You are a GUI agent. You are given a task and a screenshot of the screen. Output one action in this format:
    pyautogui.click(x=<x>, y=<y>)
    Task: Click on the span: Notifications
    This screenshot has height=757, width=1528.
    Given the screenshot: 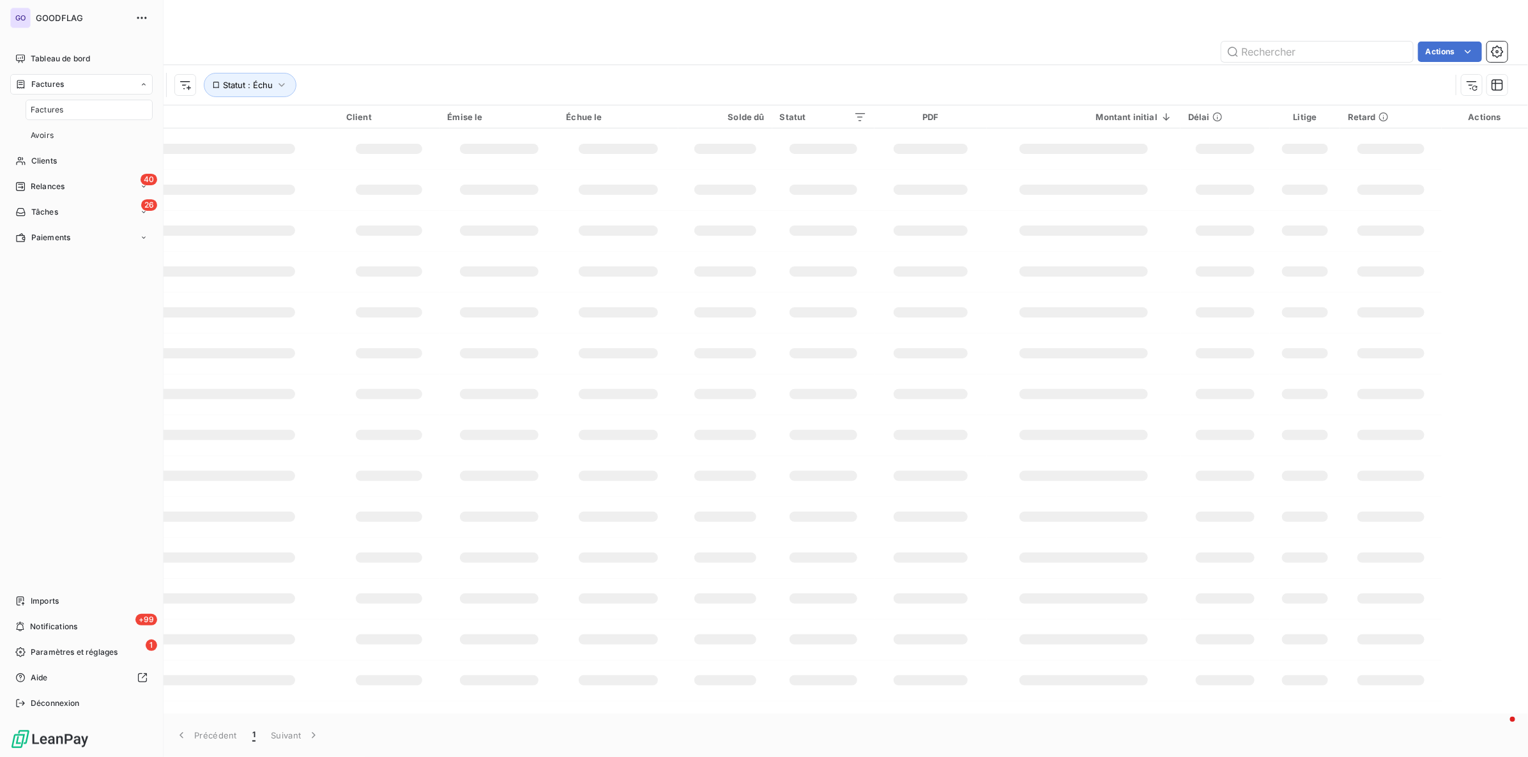 What is the action you would take?
    pyautogui.click(x=54, y=627)
    